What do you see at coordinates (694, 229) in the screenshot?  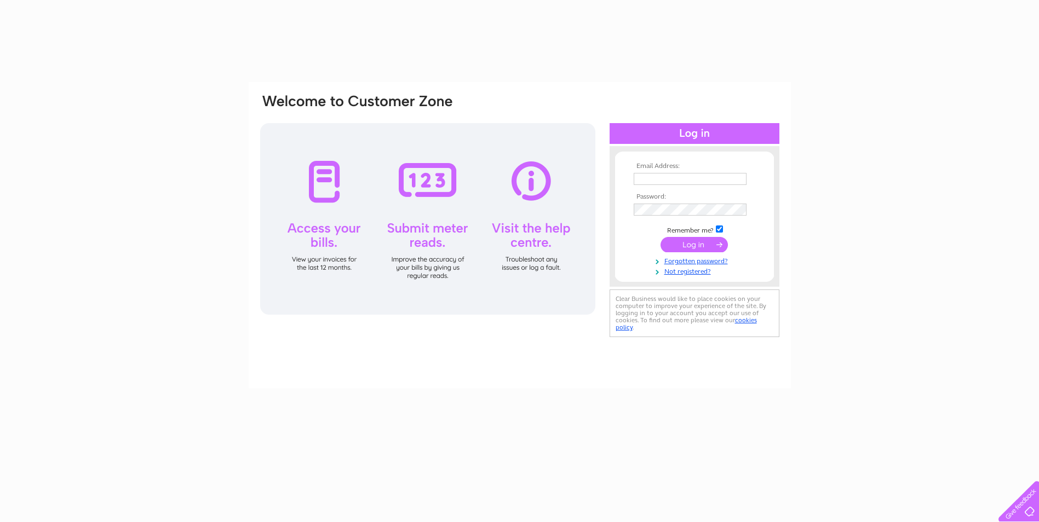 I see `td: Remember me?` at bounding box center [694, 229].